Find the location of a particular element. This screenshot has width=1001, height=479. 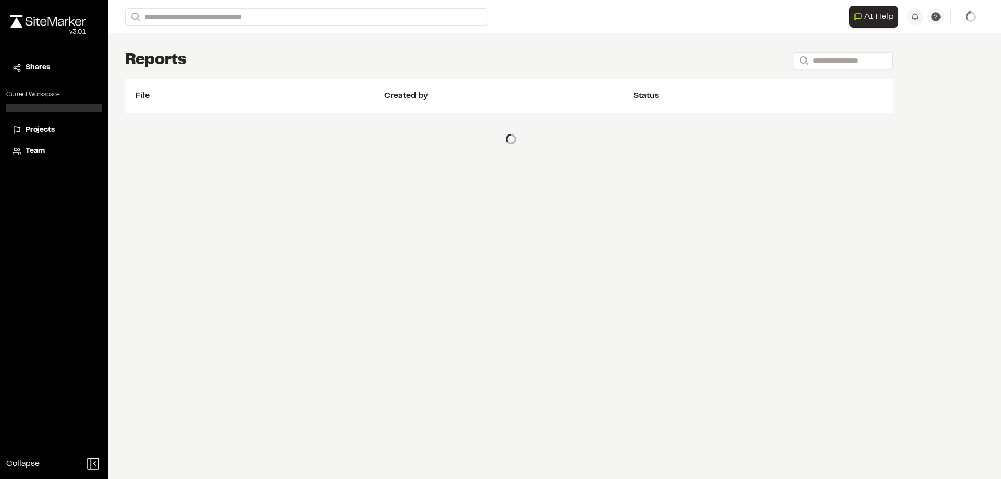

h1: Reports is located at coordinates (156, 60).